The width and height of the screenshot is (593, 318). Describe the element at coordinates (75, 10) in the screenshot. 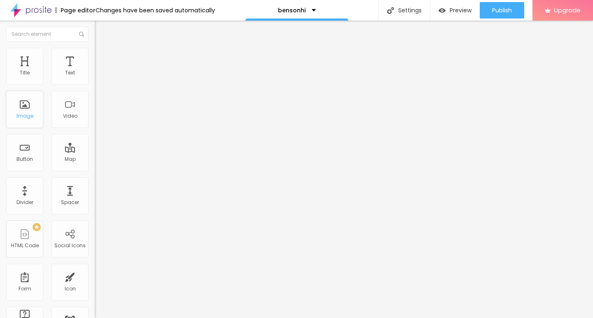

I see `div: Page editor` at that location.